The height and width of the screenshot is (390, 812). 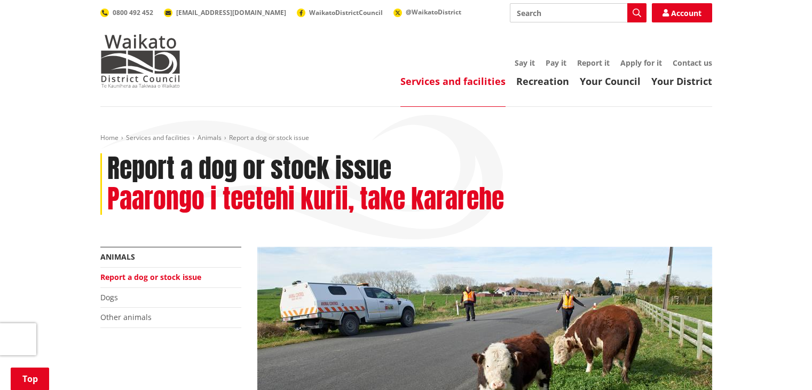 What do you see at coordinates (269, 137) in the screenshot?
I see `span: Report a dog or stock issue` at bounding box center [269, 137].